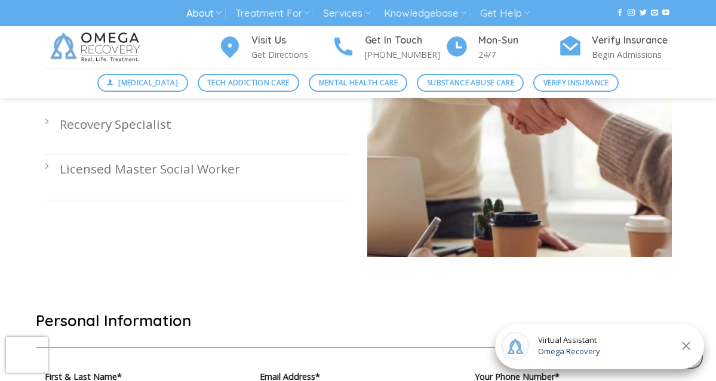 The width and height of the screenshot is (716, 381). Describe the element at coordinates (631, 54) in the screenshot. I see `p: Begin Admissions` at that location.